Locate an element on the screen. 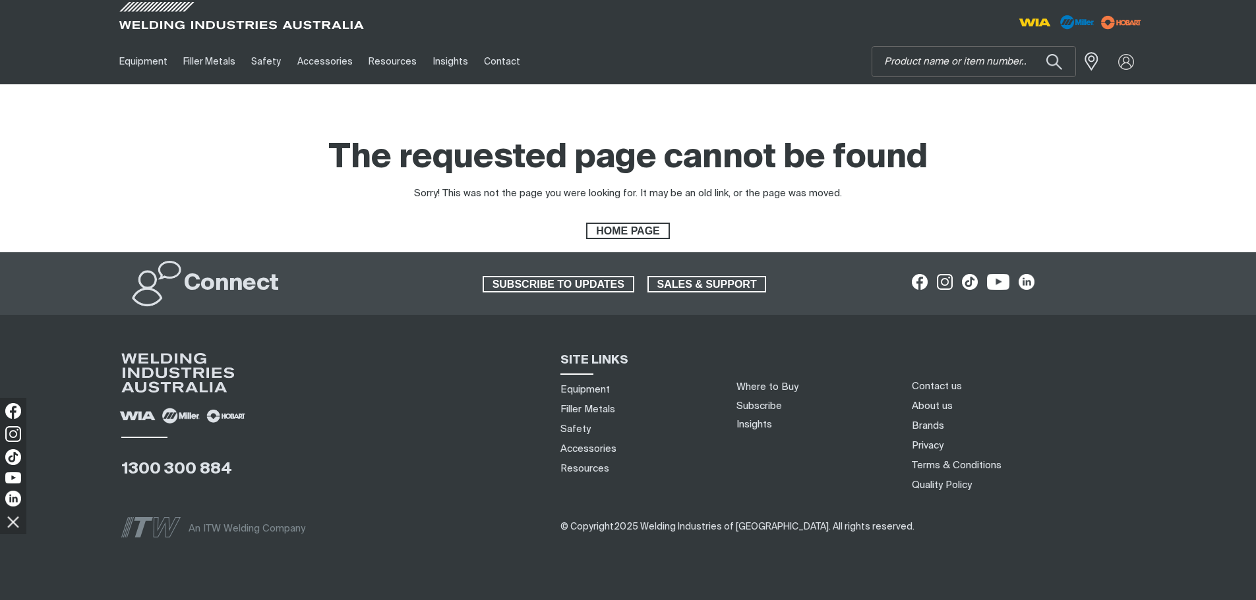  span: SUBSCRIBE TO UPDATES is located at coordinates (558, 285).